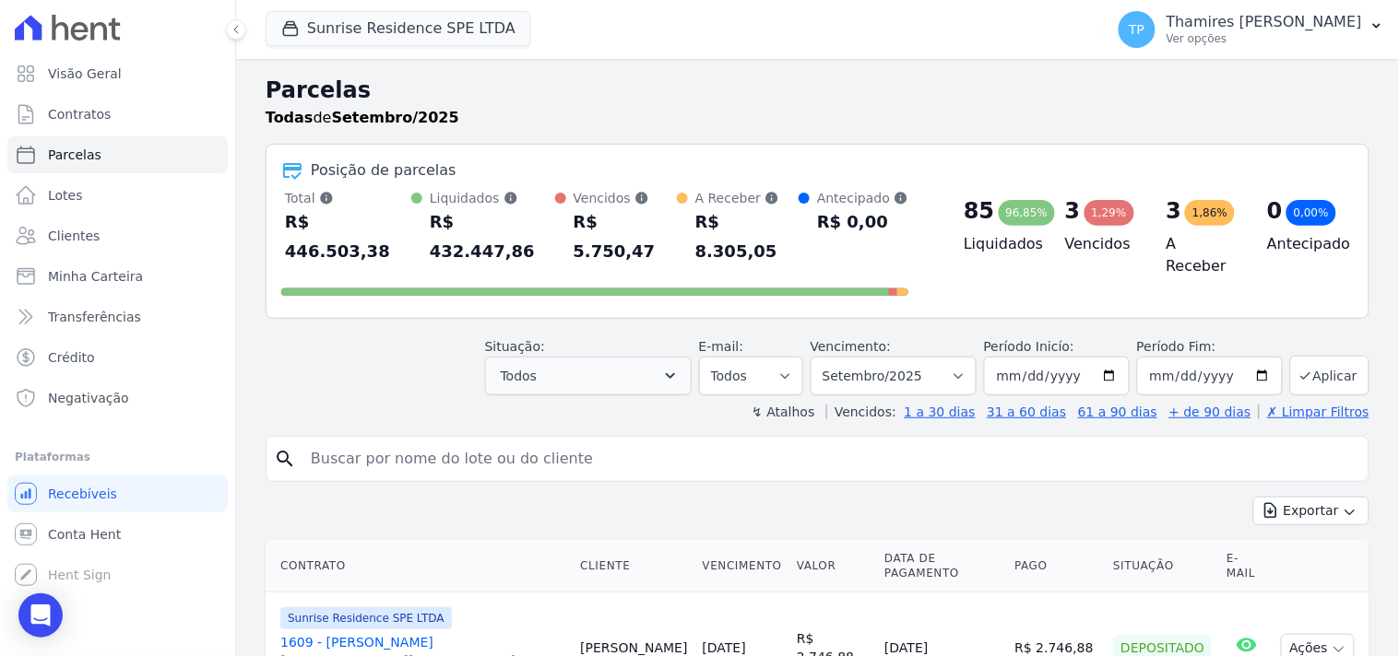 The image size is (1399, 656). What do you see at coordinates (89, 398) in the screenshot?
I see `span: Negativação` at bounding box center [89, 398].